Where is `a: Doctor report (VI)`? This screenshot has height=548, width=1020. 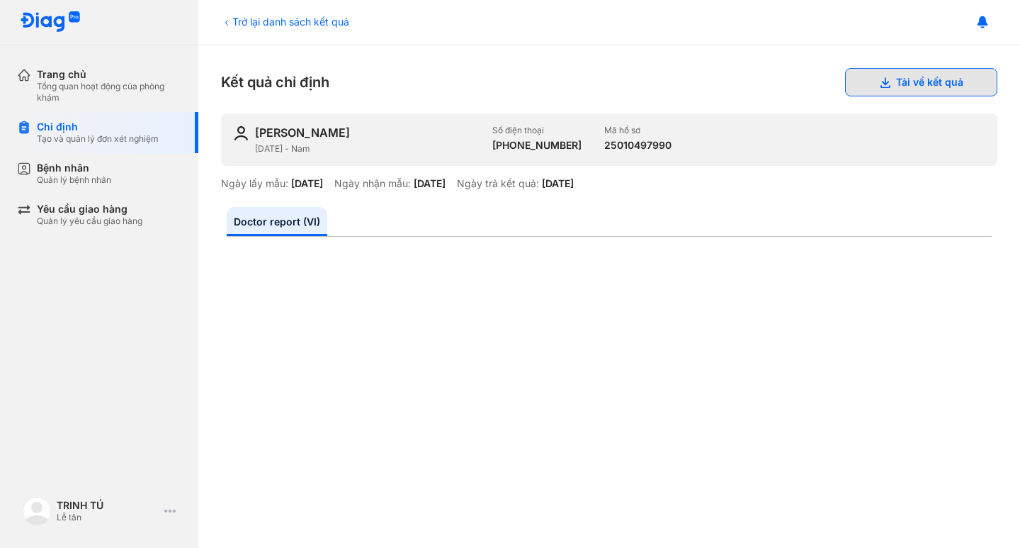 a: Doctor report (VI) is located at coordinates (277, 221).